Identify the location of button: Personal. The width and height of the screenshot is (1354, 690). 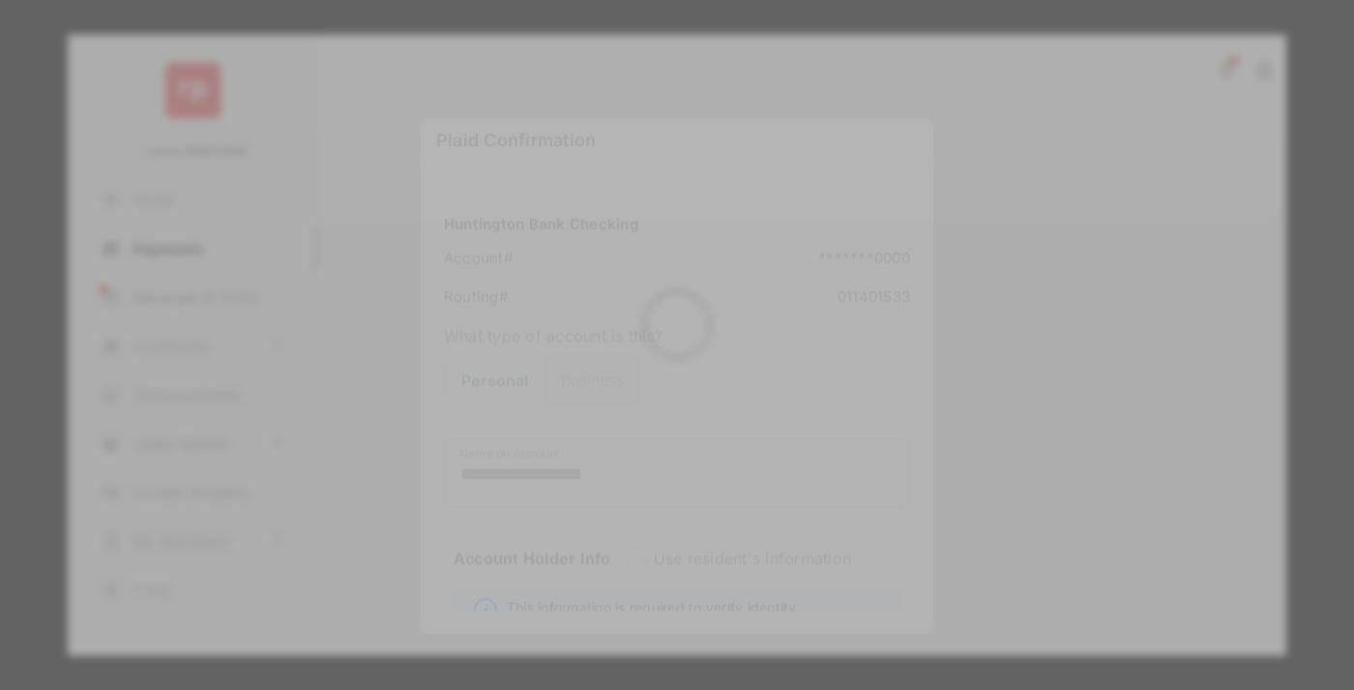
(494, 380).